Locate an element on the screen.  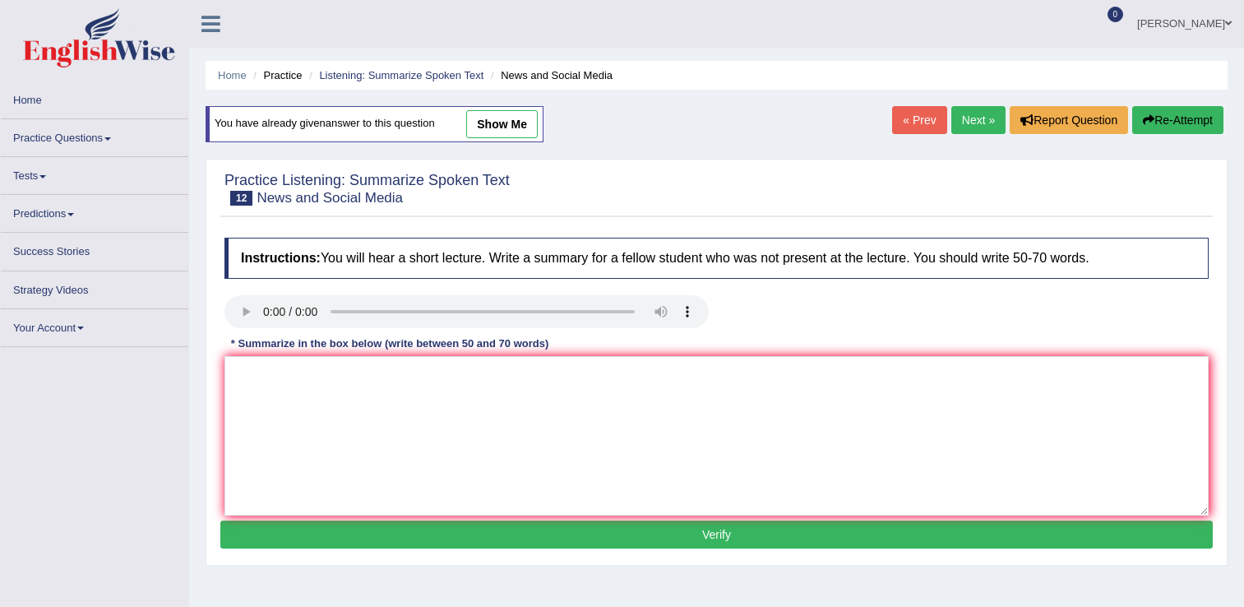
li: News and Social Media is located at coordinates (549, 75).